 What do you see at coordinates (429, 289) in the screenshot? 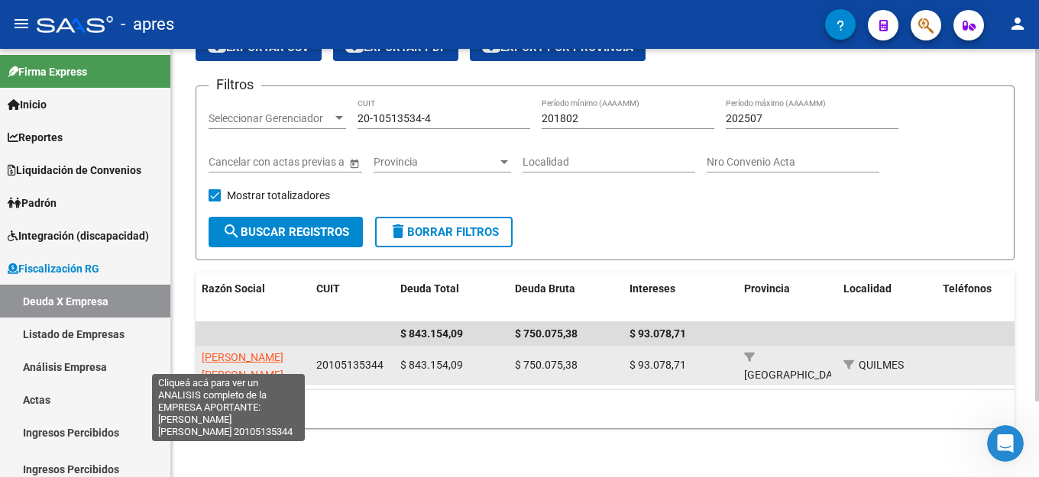
I see `span: Deuda Total` at bounding box center [429, 289].